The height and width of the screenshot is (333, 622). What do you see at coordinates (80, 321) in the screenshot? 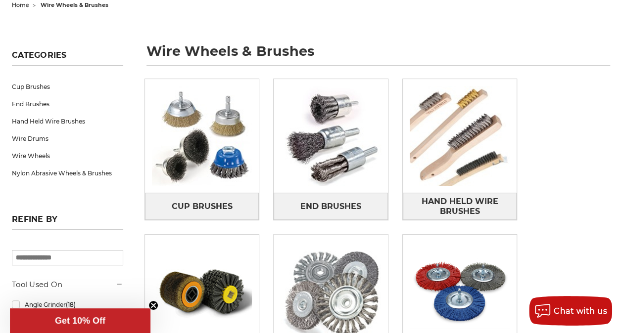
I see `div: Get 10% OffClose teaser` at bounding box center [80, 321].